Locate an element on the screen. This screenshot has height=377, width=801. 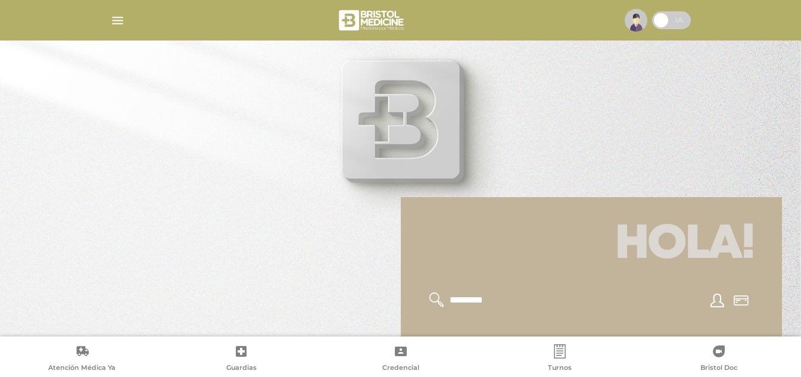
a: Guardias is located at coordinates (241, 359).